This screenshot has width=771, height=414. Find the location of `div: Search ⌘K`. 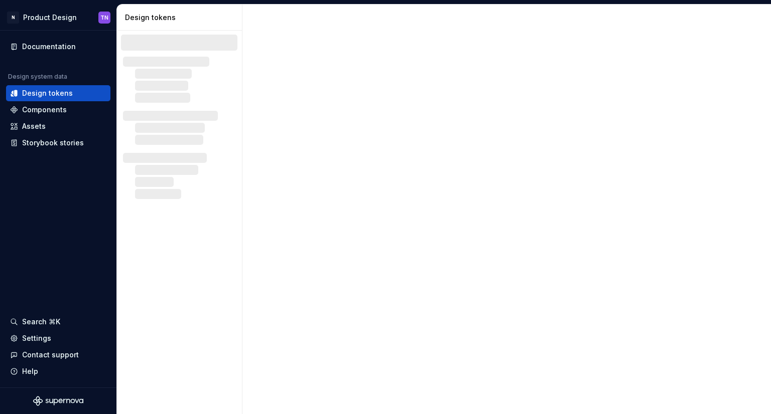

div: Search ⌘K is located at coordinates (41, 322).